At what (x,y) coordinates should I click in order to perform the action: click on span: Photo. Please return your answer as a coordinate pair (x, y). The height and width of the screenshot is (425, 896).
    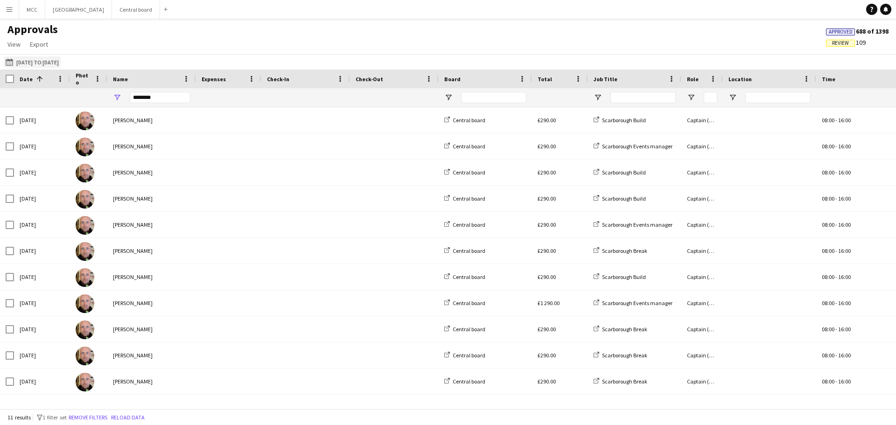
    Looking at the image, I should click on (83, 79).